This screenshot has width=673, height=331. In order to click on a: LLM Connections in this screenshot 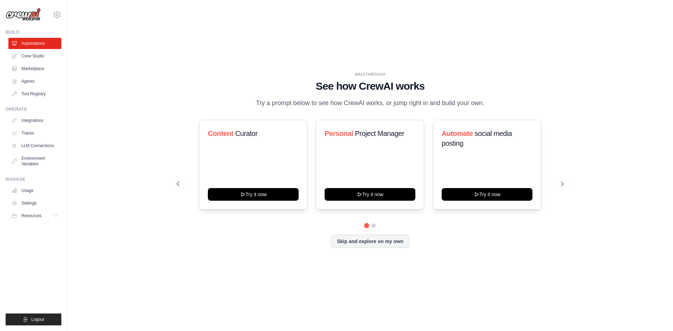, I will do `click(35, 146)`.